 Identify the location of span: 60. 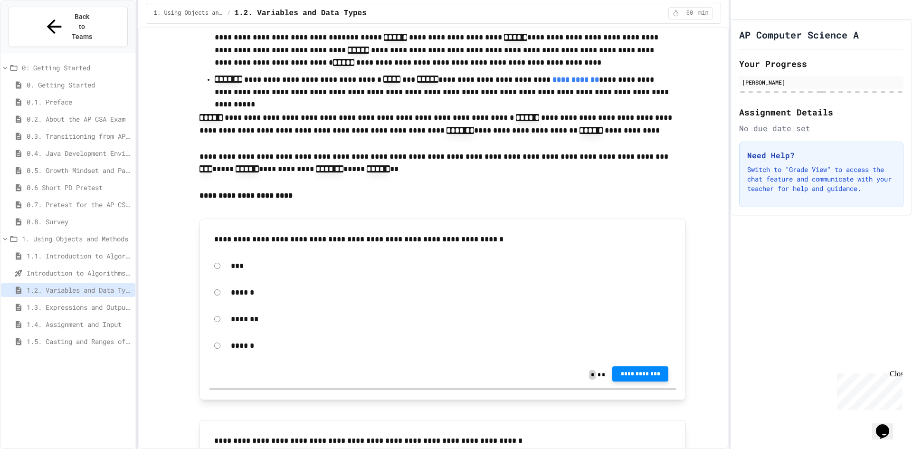
(690, 13).